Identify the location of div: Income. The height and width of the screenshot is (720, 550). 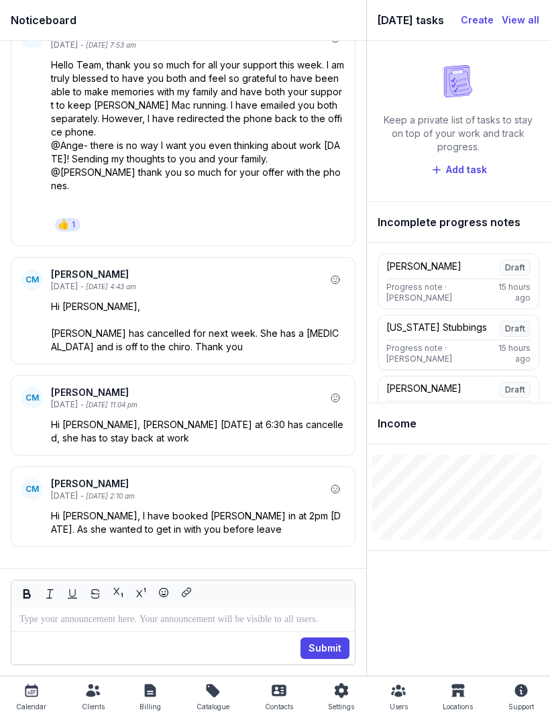
(458, 423).